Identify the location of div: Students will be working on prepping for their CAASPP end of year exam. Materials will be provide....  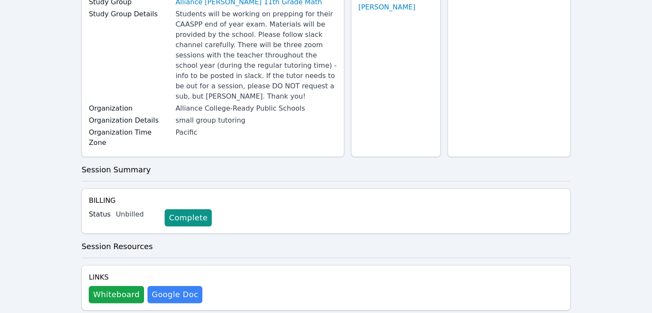
(256, 55).